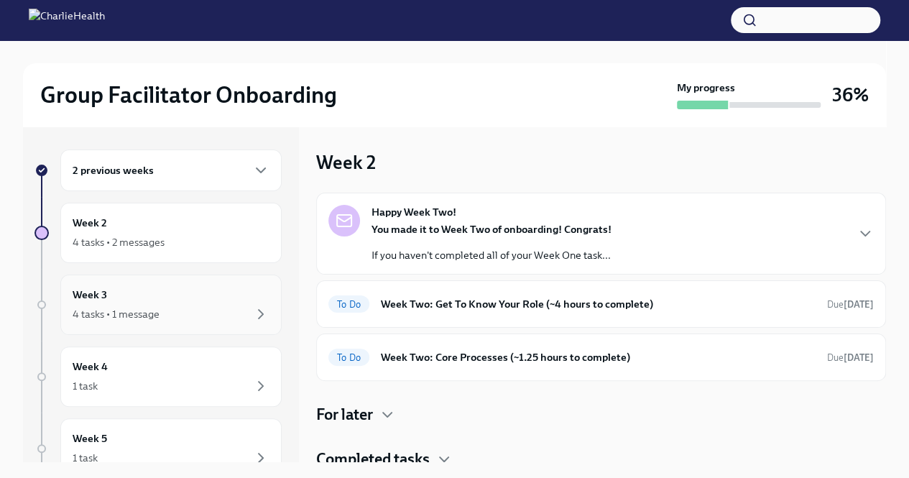 The image size is (909, 478). I want to click on strong: My progress, so click(705, 88).